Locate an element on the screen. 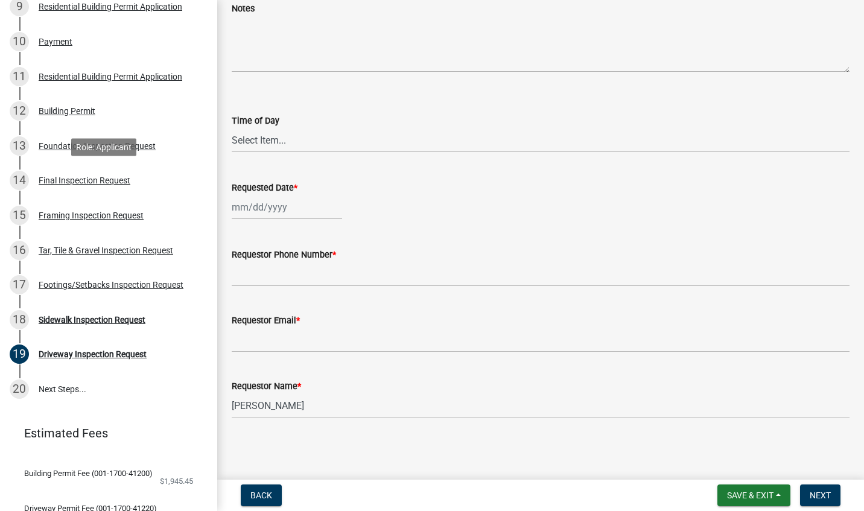 This screenshot has width=864, height=511. label: Notes is located at coordinates (243, 9).